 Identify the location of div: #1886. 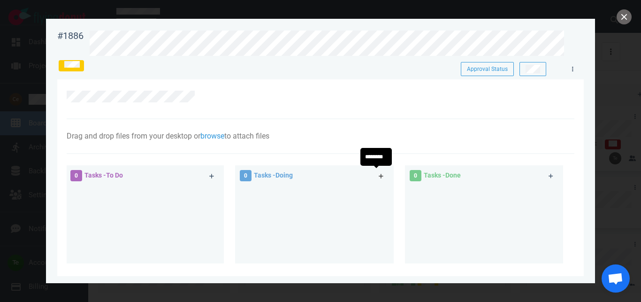
(70, 36).